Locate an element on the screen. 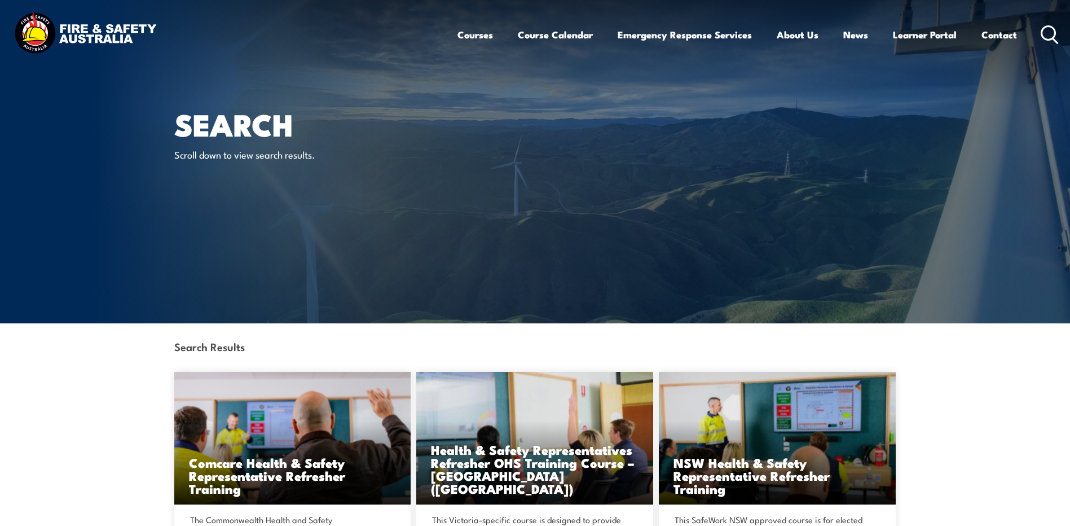  a: Contact is located at coordinates (999, 34).